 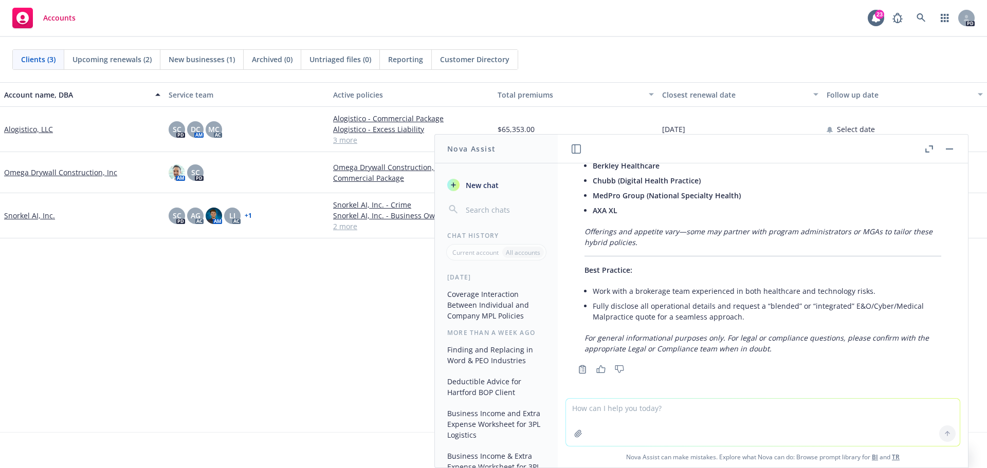 What do you see at coordinates (201, 59) in the screenshot?
I see `span: New businesses (1)` at bounding box center [201, 59].